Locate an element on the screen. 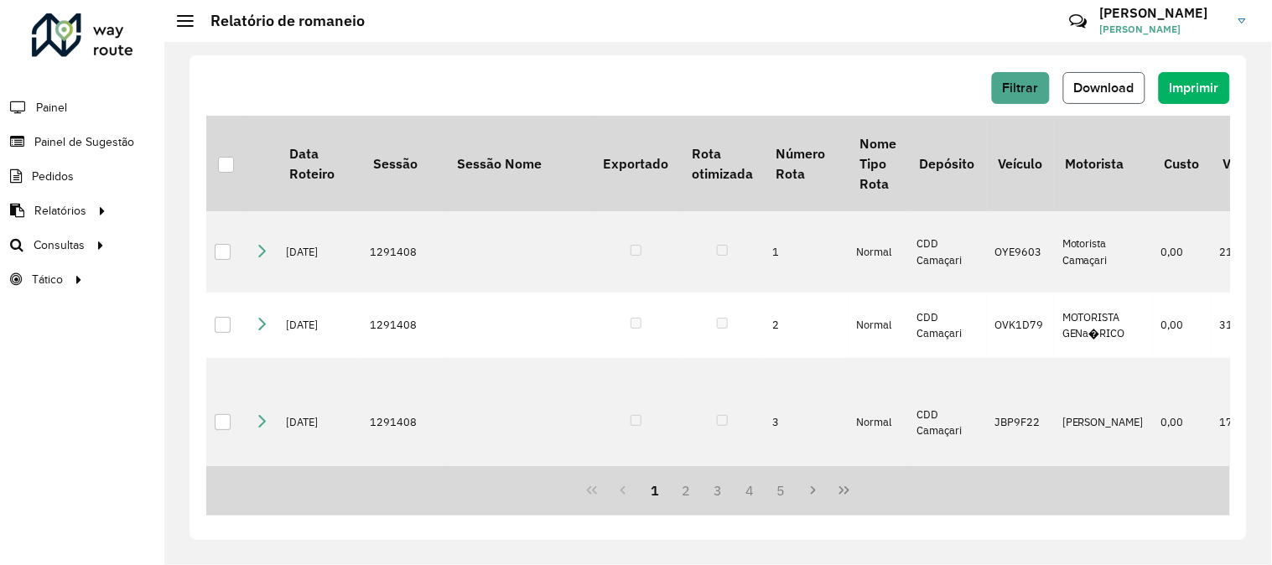 The image size is (1272, 565). td: OYE9603 is located at coordinates (1020, 252).